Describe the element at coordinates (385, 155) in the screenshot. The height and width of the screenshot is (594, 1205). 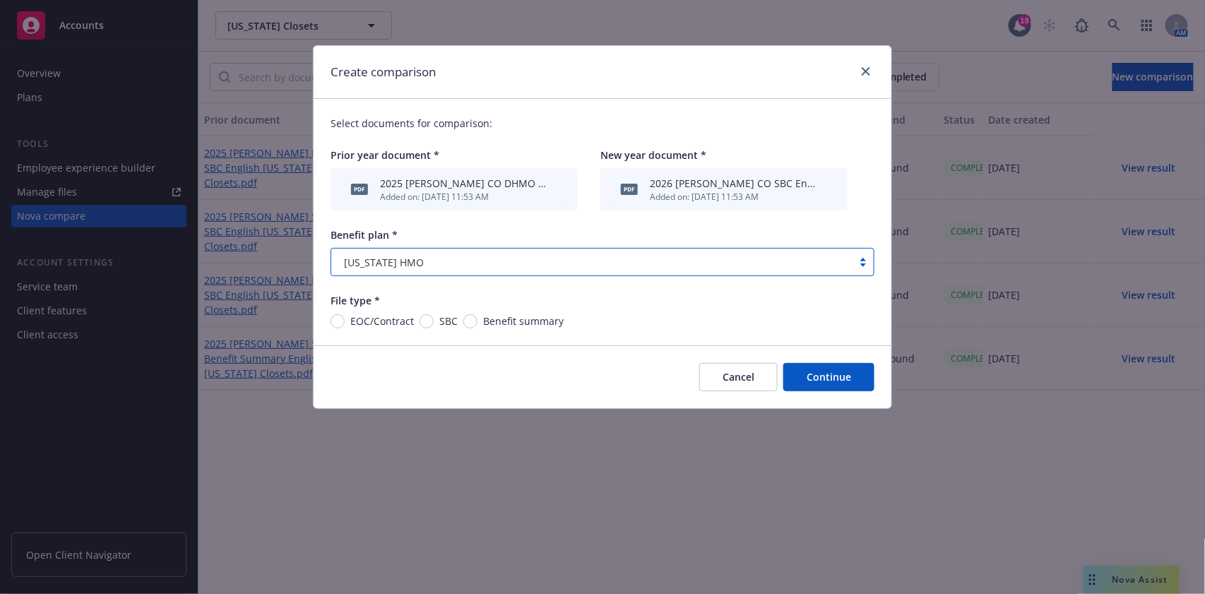
I see `span: Prior year document *` at that location.